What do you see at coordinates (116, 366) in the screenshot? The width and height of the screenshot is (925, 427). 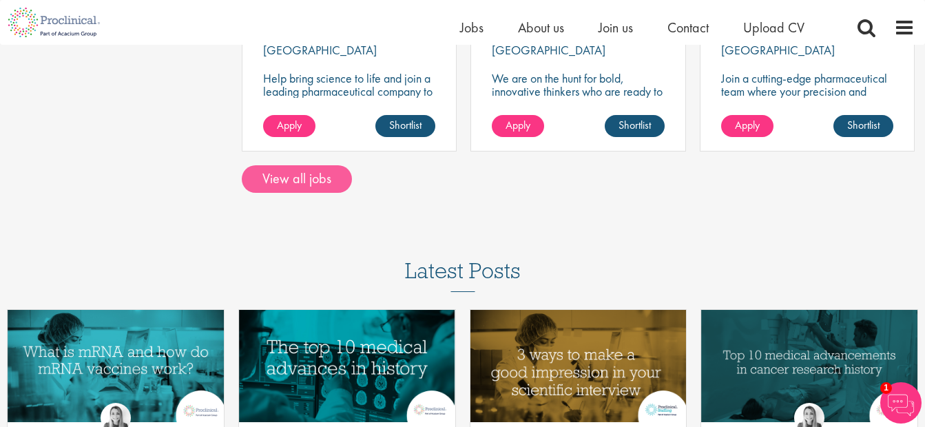 I see `img: What is mRNA and how do mRNA vaccines work` at bounding box center [116, 366].